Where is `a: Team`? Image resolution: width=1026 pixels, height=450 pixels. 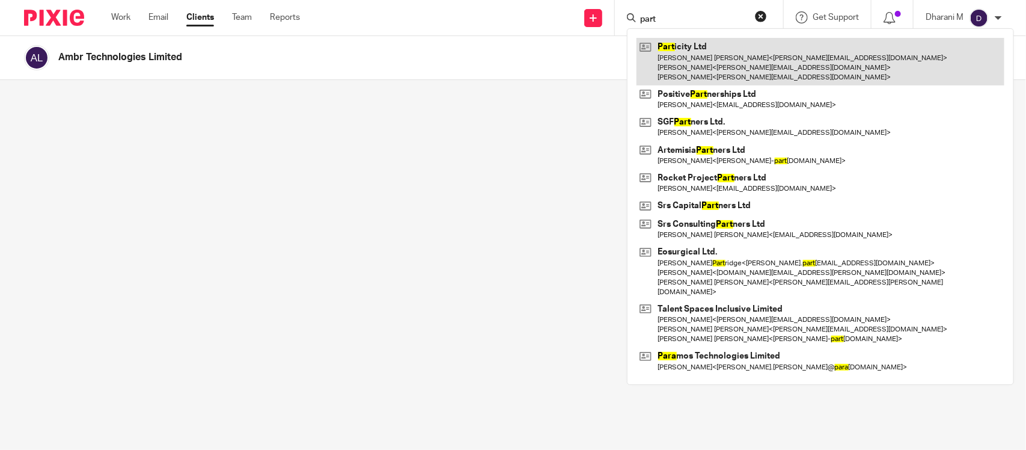 a: Team is located at coordinates (242, 17).